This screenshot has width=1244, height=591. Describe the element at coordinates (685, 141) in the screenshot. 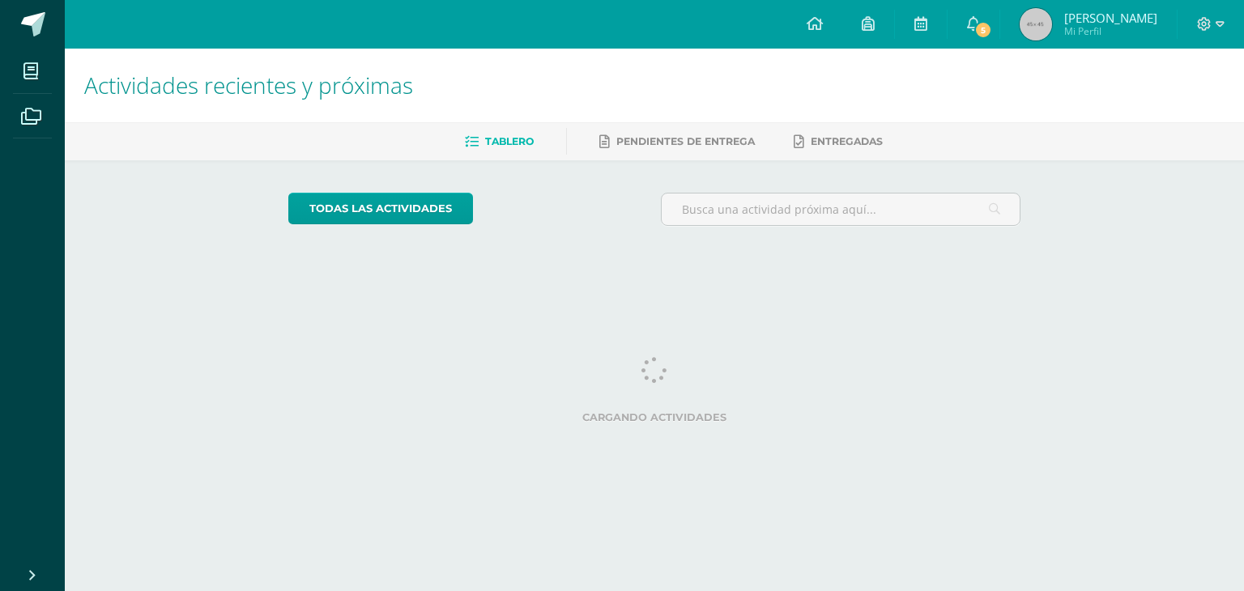

I see `span: Pendientes de entrega` at that location.